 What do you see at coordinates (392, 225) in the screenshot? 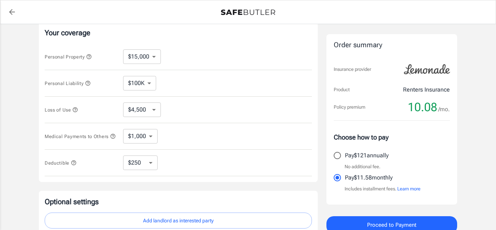
I see `span: Proceed to Payment` at bounding box center [392, 225].